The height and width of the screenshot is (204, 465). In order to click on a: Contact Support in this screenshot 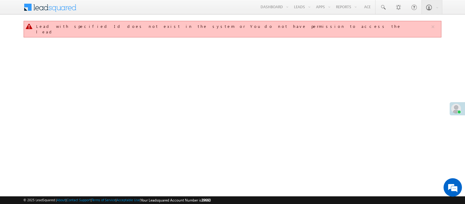, I will do `click(79, 200)`.